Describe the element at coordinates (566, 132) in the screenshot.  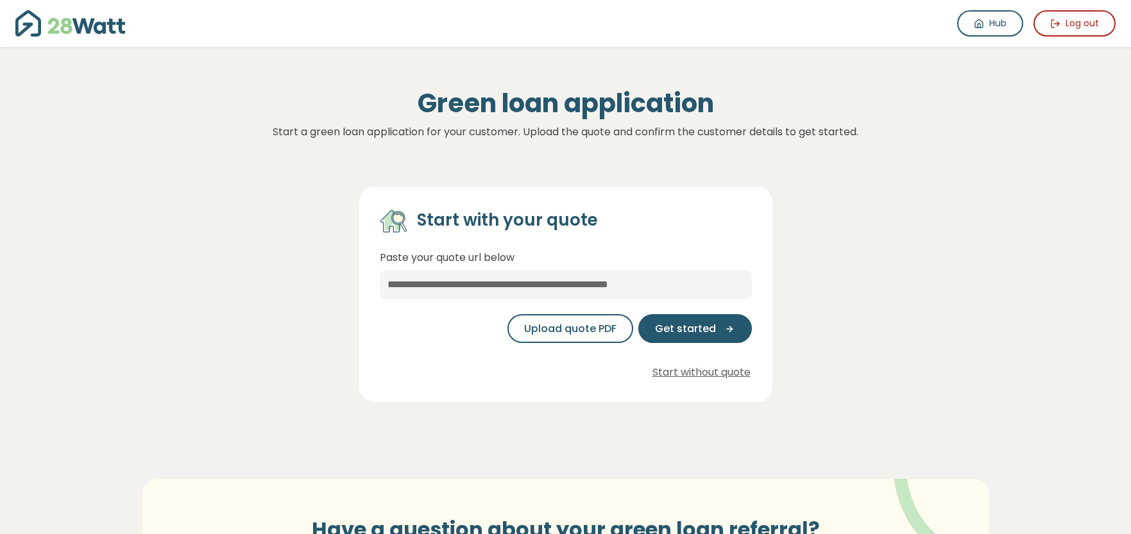
I see `p: Start a green loan application for your customer. Upload the quote and confirm the customer detai...` at that location.